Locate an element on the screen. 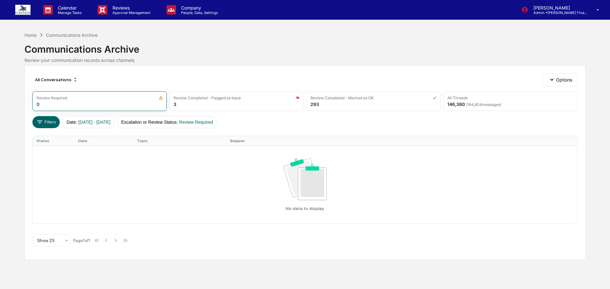 This screenshot has height=289, width=610. div: Review your communication records across channels is located at coordinates (305, 60).